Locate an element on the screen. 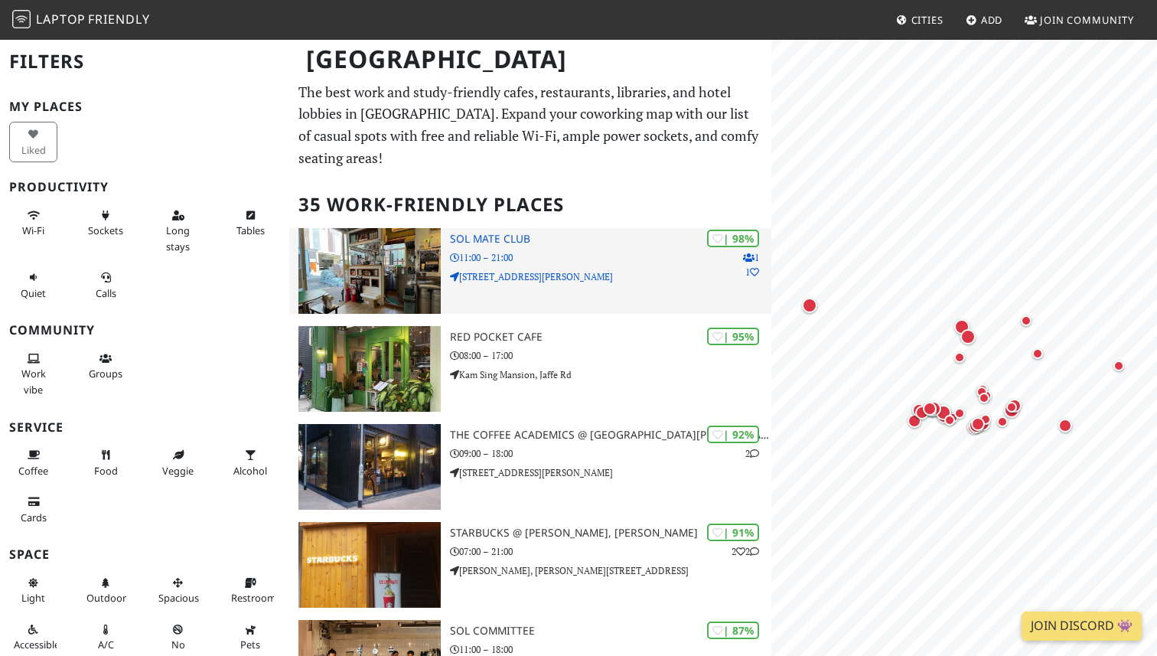 The height and width of the screenshot is (656, 1157). button: Veggie is located at coordinates (177, 462).